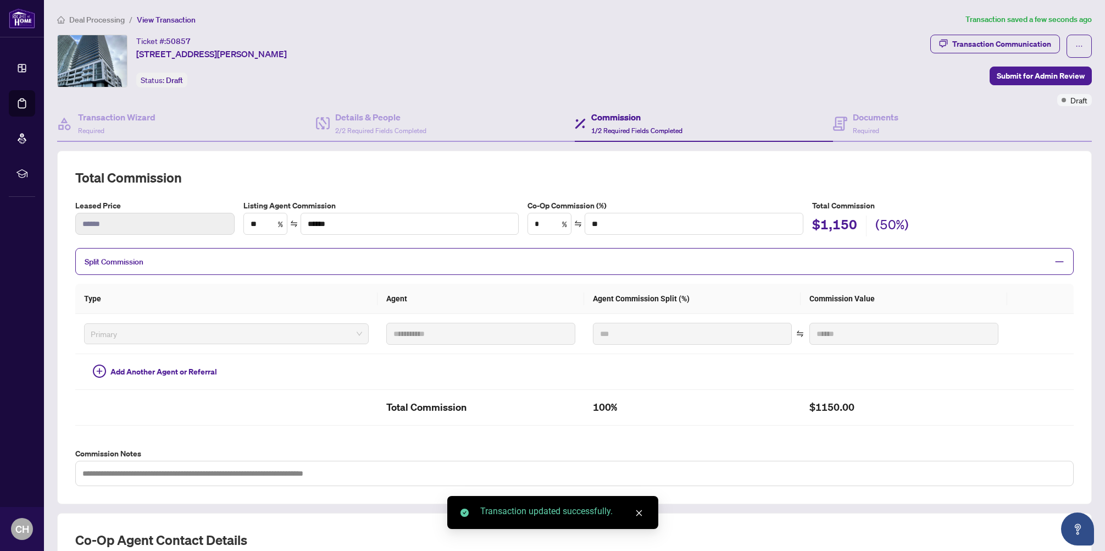 The image size is (1105, 551). What do you see at coordinates (1002, 44) in the screenshot?
I see `div: Transaction Communication` at bounding box center [1002, 44].